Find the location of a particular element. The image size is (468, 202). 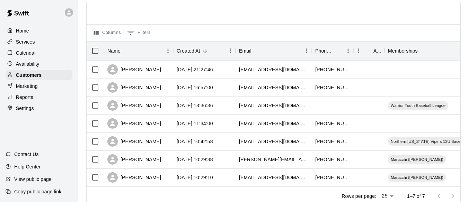

div: Customers is located at coordinates (39, 75).